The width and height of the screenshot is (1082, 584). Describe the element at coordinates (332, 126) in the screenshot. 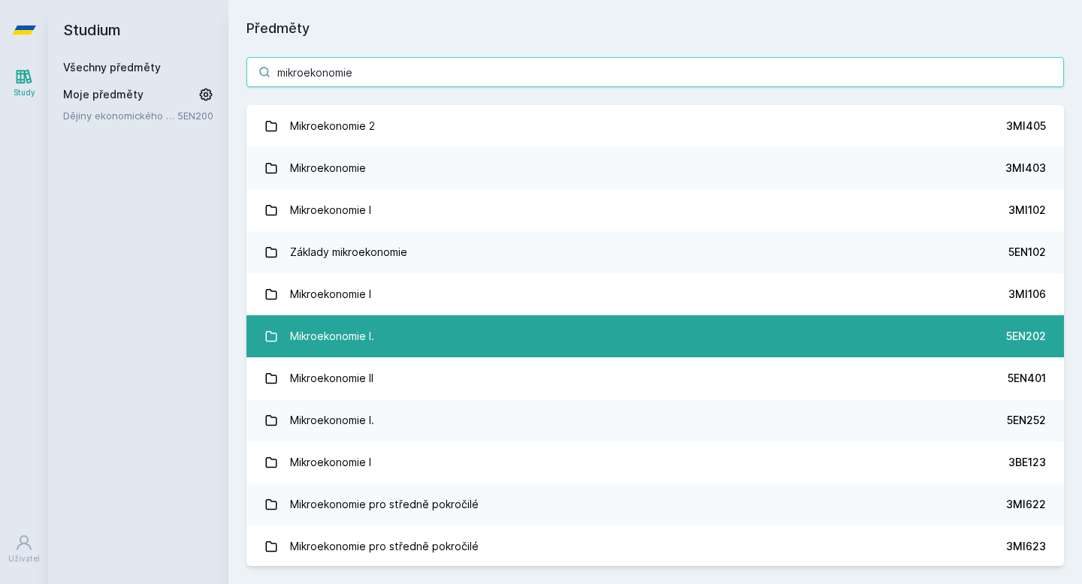

I see `div: Mikroekonomie 2` at that location.